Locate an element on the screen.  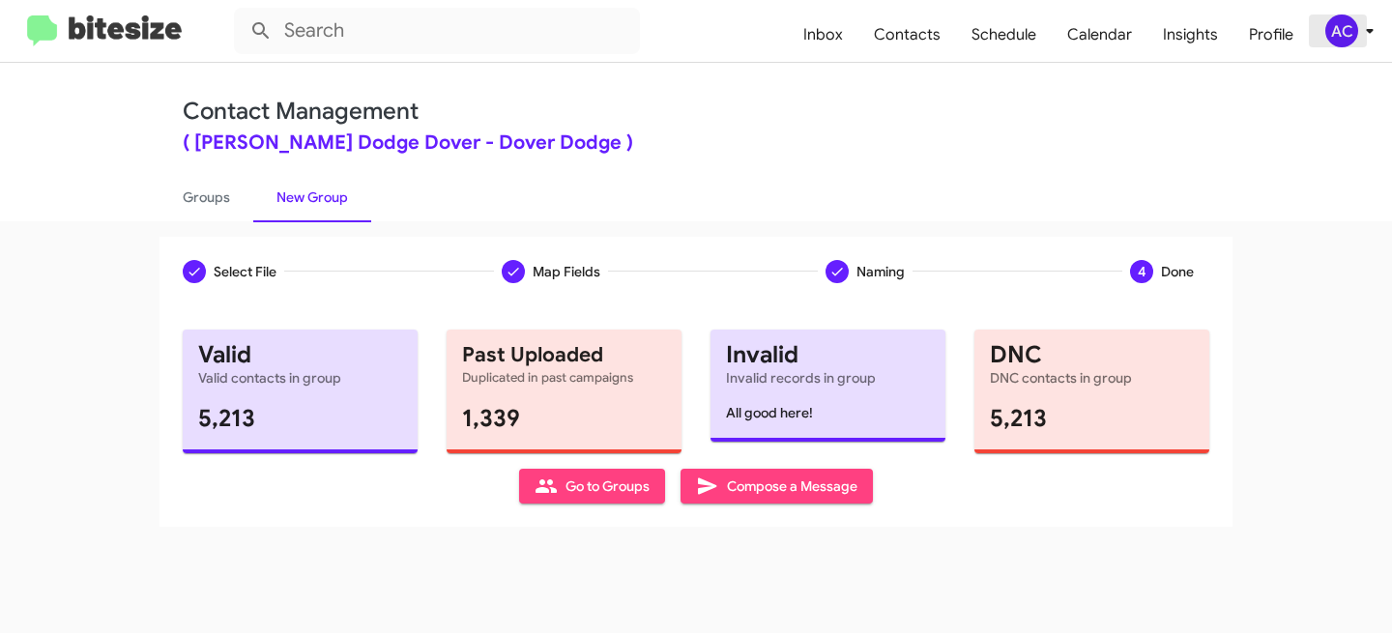
a: Schedule is located at coordinates (1004, 35).